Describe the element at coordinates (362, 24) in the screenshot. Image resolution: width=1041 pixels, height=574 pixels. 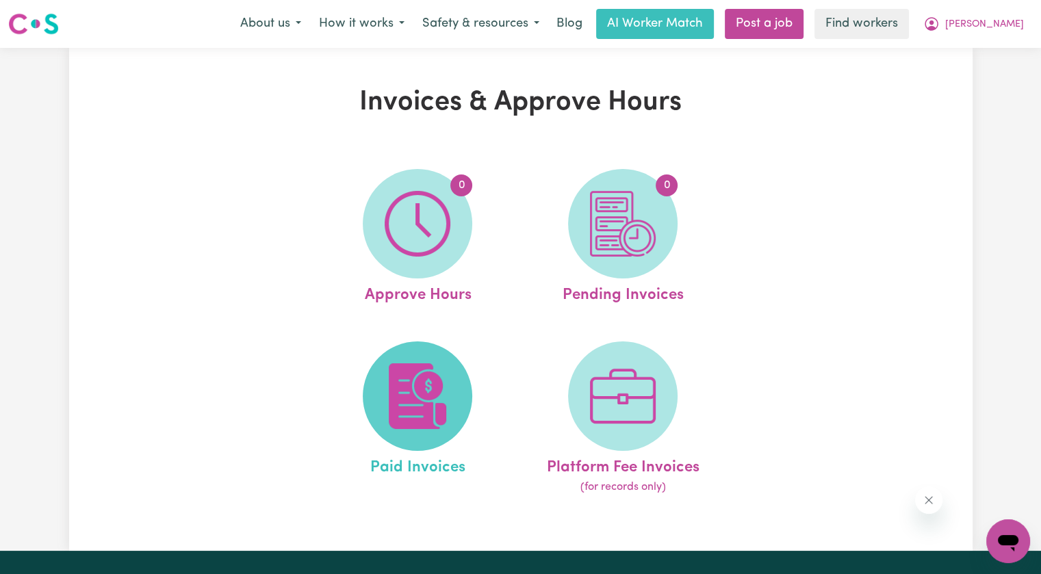
I see `button: How it works` at that location.